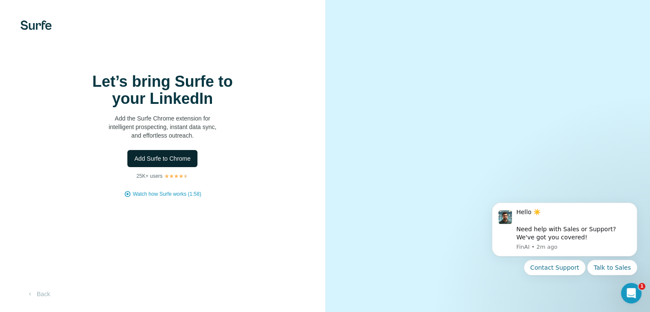 The height and width of the screenshot is (312, 650). What do you see at coordinates (149, 176) in the screenshot?
I see `p: 25K+ users` at bounding box center [149, 176].